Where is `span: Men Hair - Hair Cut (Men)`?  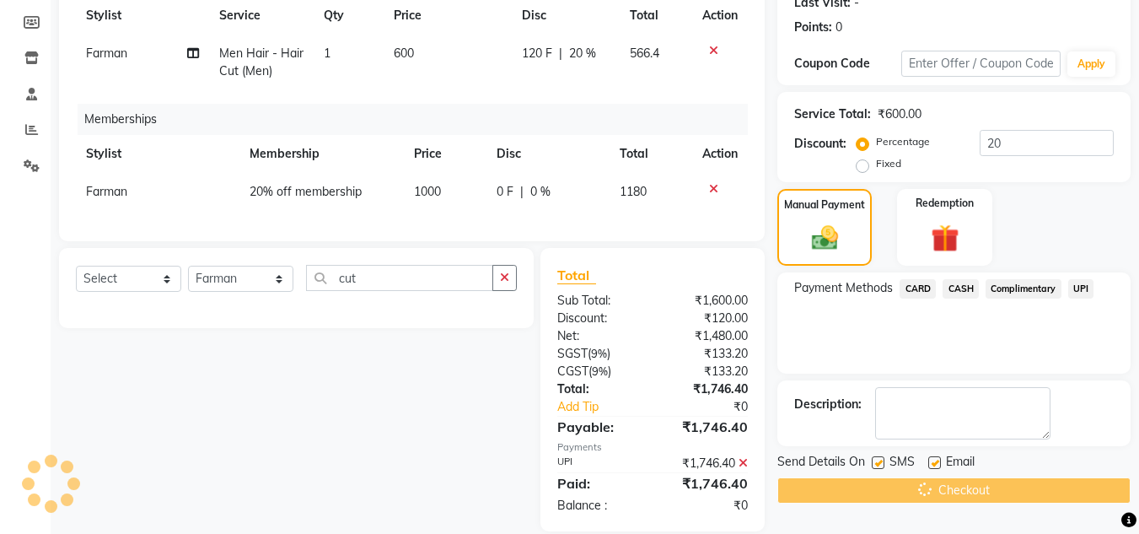
span: Men Hair - Hair Cut (Men) is located at coordinates (261, 62).